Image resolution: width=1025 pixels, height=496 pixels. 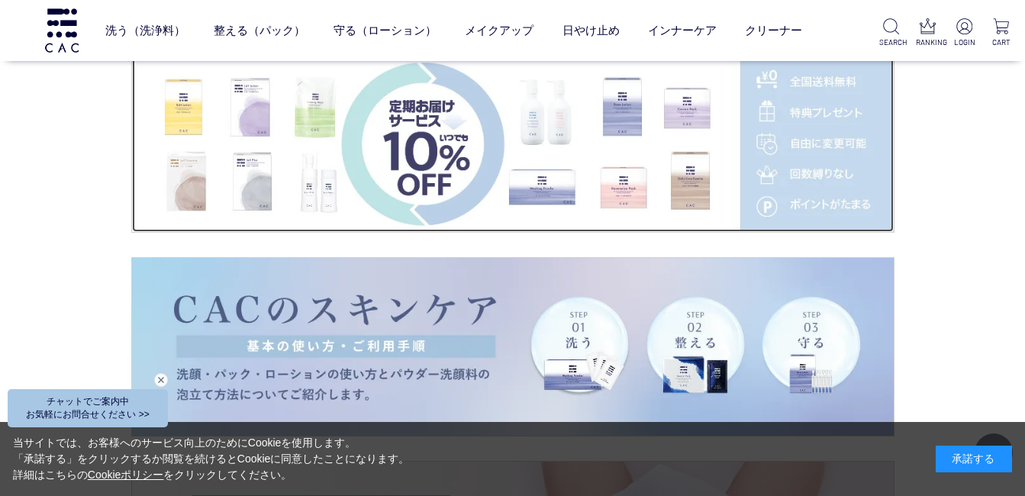 I want to click on div: 当サイトでは、お客様へのサービス向上のためにCookieを使用します。 「承諾する」をクリックするか閲覧を続けるとCookieに同意したことになります。 詳細はこちらの をクリックしてください。, so click(x=211, y=459).